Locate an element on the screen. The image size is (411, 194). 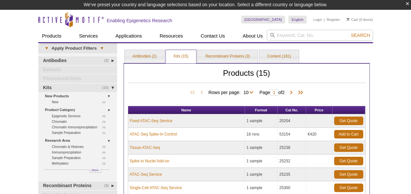
a: About Us is located at coordinates (253, 36).